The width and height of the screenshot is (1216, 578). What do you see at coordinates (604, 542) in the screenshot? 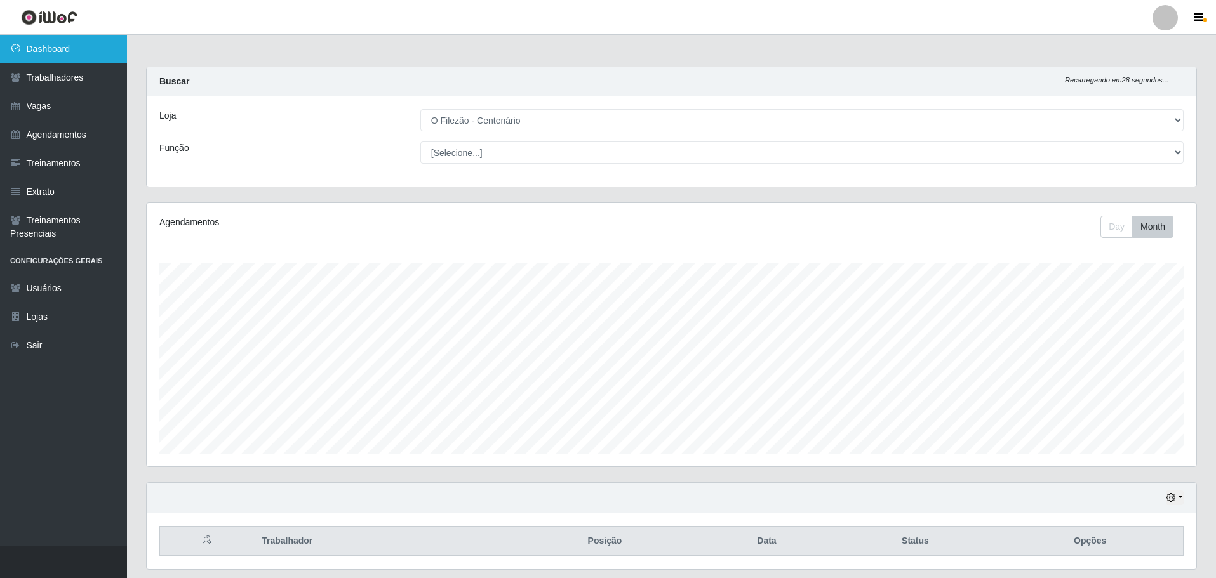
I see `th: Posição` at bounding box center [604, 542].